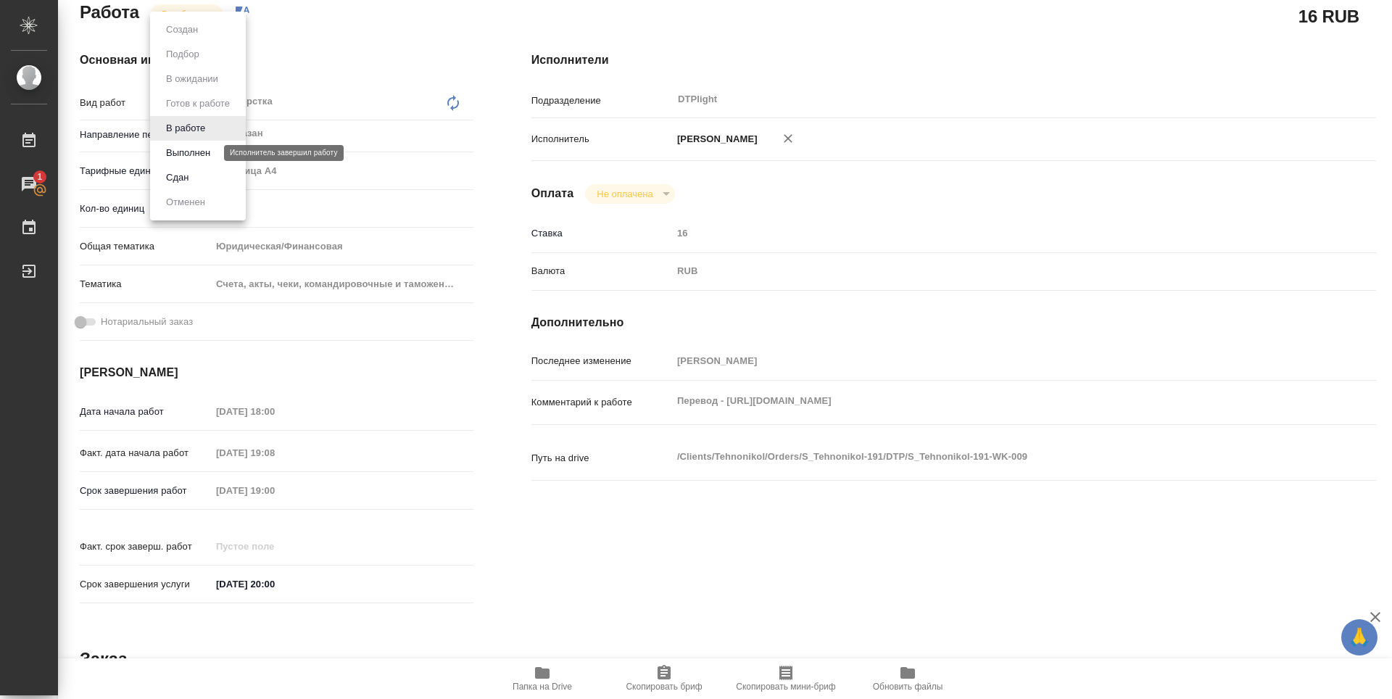 The height and width of the screenshot is (699, 1392). Describe the element at coordinates (177, 178) in the screenshot. I see `button: Сдан` at that location.